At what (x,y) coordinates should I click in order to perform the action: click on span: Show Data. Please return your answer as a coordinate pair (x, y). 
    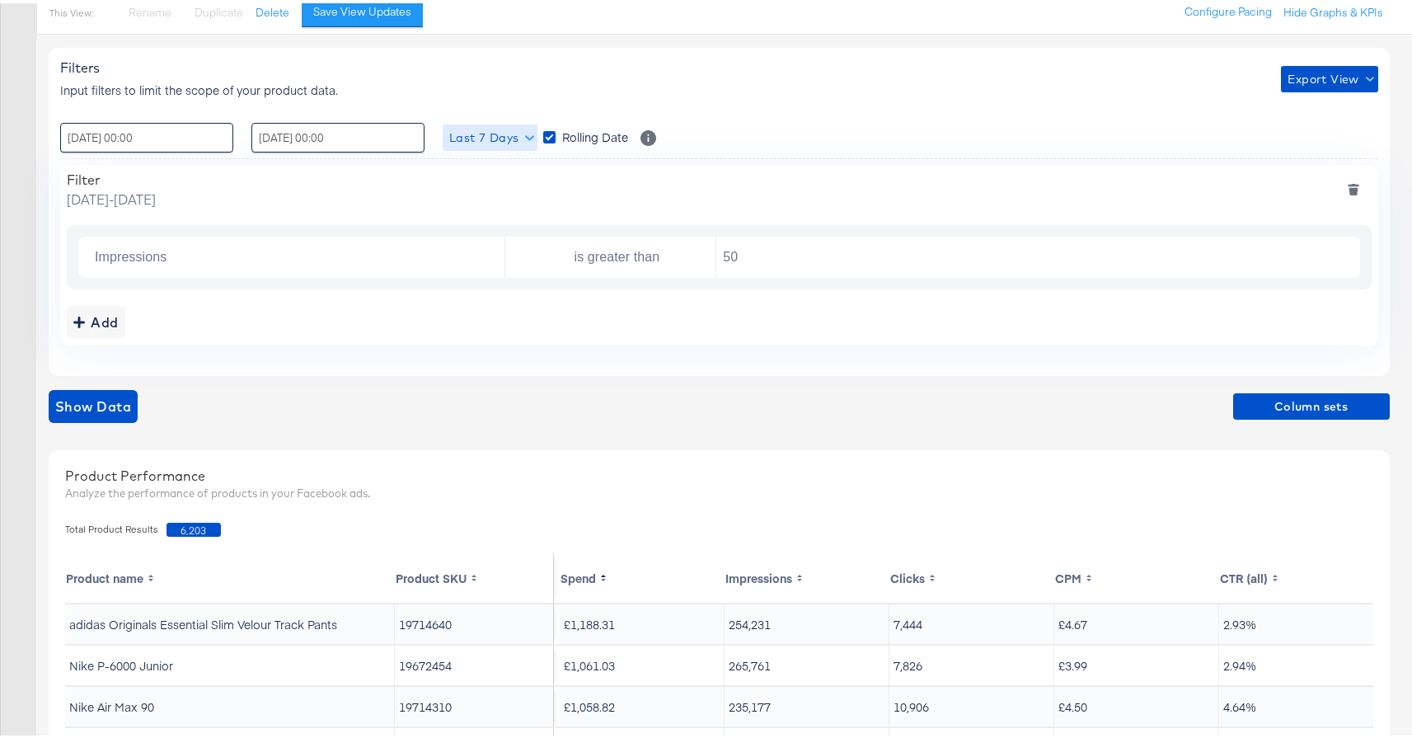
    Looking at the image, I should click on (93, 403).